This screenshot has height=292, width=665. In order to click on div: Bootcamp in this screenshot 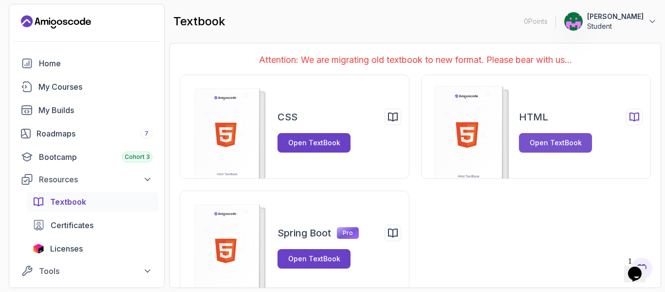, I will do `click(95, 157)`.